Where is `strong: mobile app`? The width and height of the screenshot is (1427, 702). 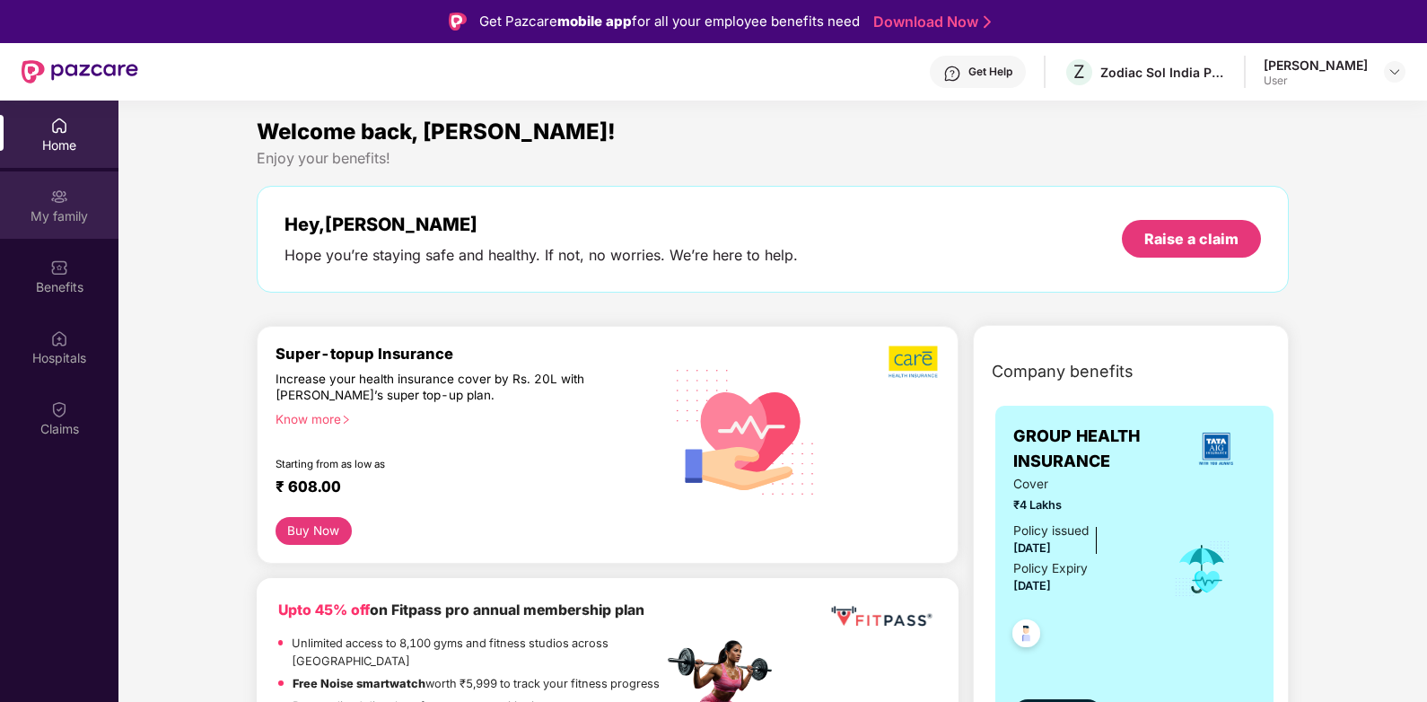
strong: mobile app is located at coordinates (594, 21).